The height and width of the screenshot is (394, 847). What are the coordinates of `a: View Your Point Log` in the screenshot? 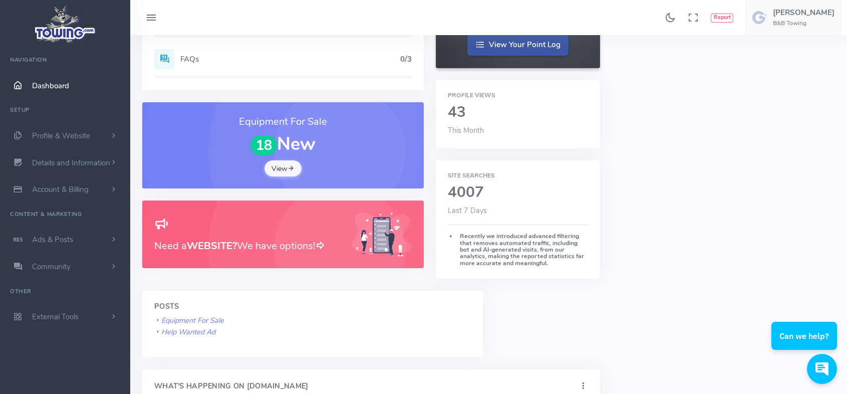 It's located at (518, 45).